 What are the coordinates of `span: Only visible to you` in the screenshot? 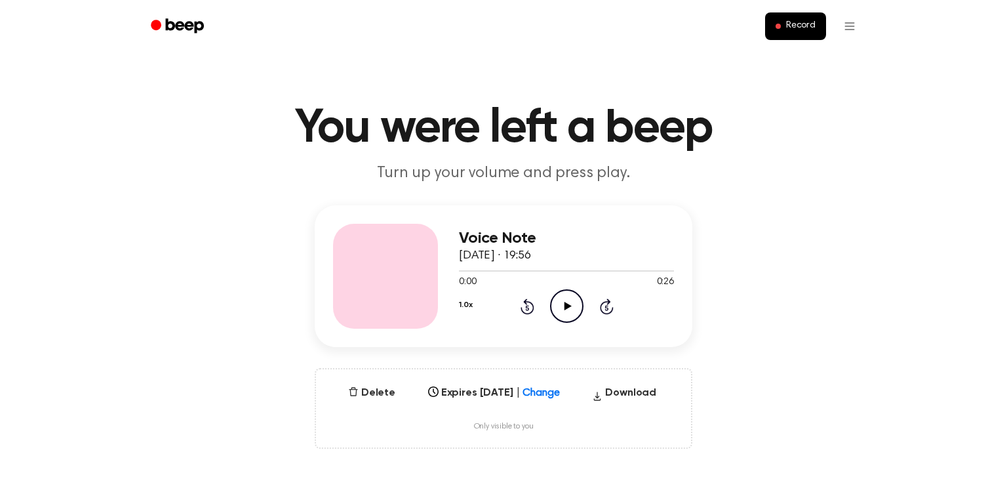 It's located at (504, 426).